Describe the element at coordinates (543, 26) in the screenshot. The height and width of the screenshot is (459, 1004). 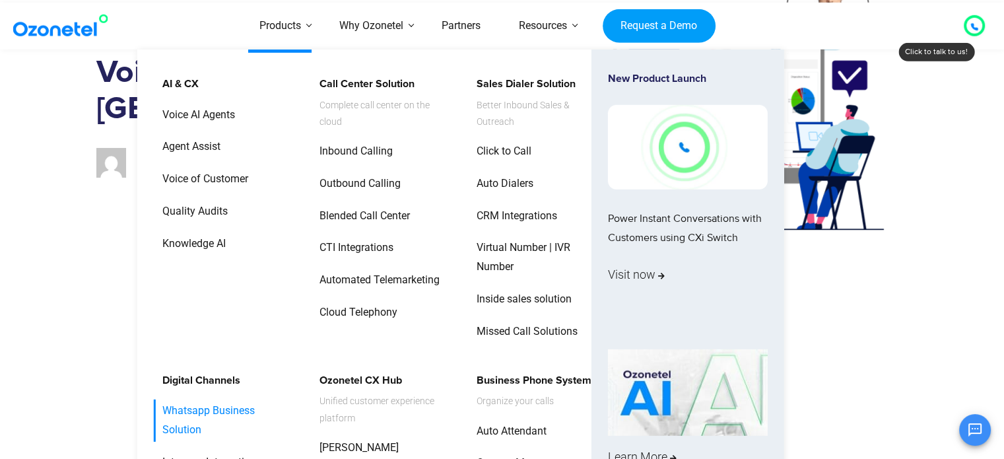
I see `a: Resources` at that location.